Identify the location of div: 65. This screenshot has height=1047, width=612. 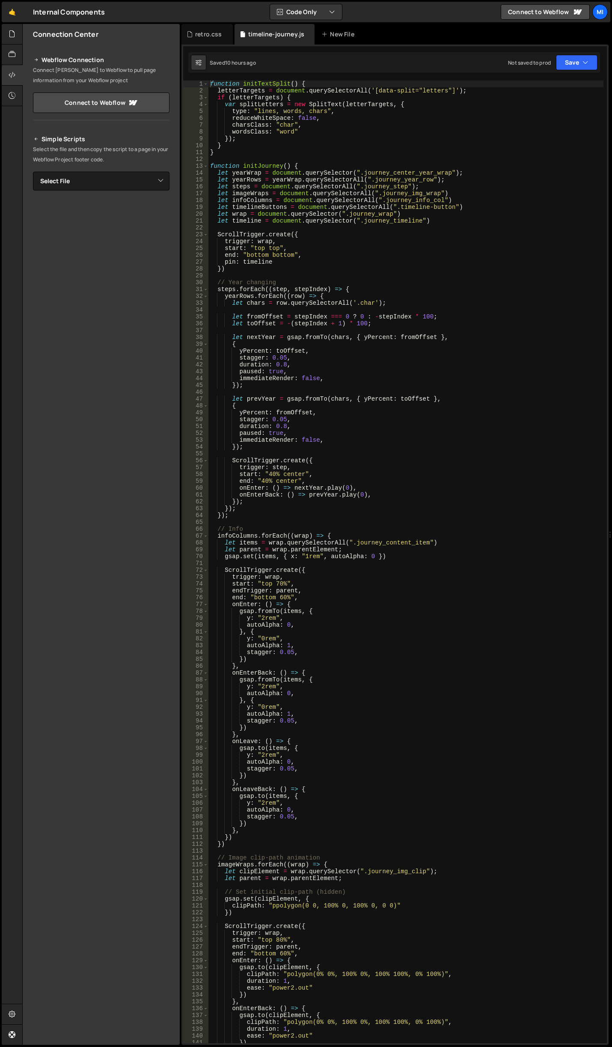
(196, 522).